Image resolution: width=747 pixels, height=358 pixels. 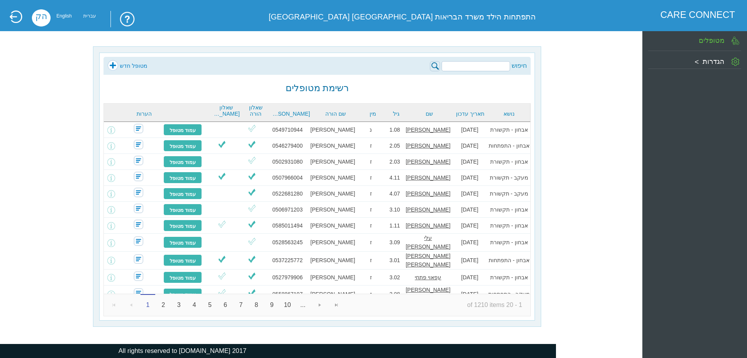 What do you see at coordinates (394, 209) in the screenshot?
I see `td: 3.10` at bounding box center [394, 209].